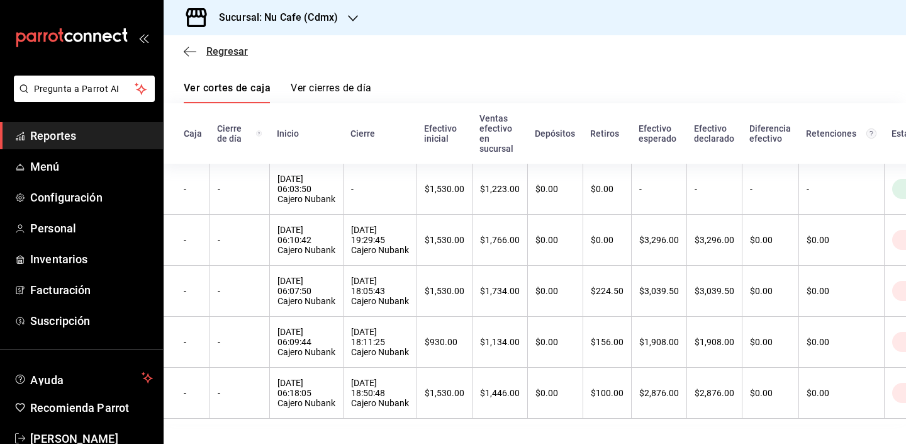 The height and width of the screenshot is (444, 906). I want to click on a: Ver cierres de día, so click(331, 93).